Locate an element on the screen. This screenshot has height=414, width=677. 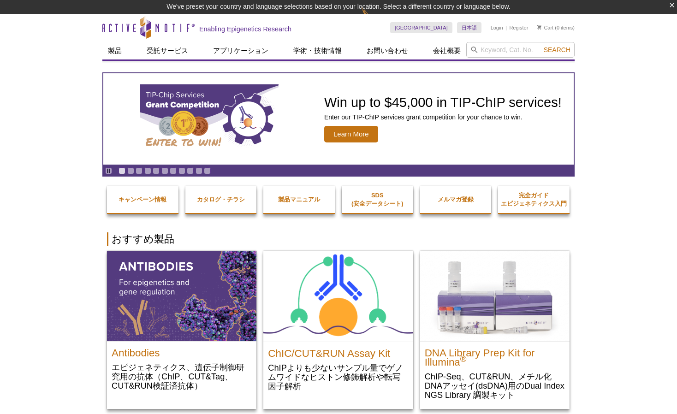
a: All Antibodies Antibodies エピジェネティクス、遺伝子制御研究用の抗体（ChIP、CUT&Tag、CUT&RUN検証済抗体） is located at coordinates (182, 325).